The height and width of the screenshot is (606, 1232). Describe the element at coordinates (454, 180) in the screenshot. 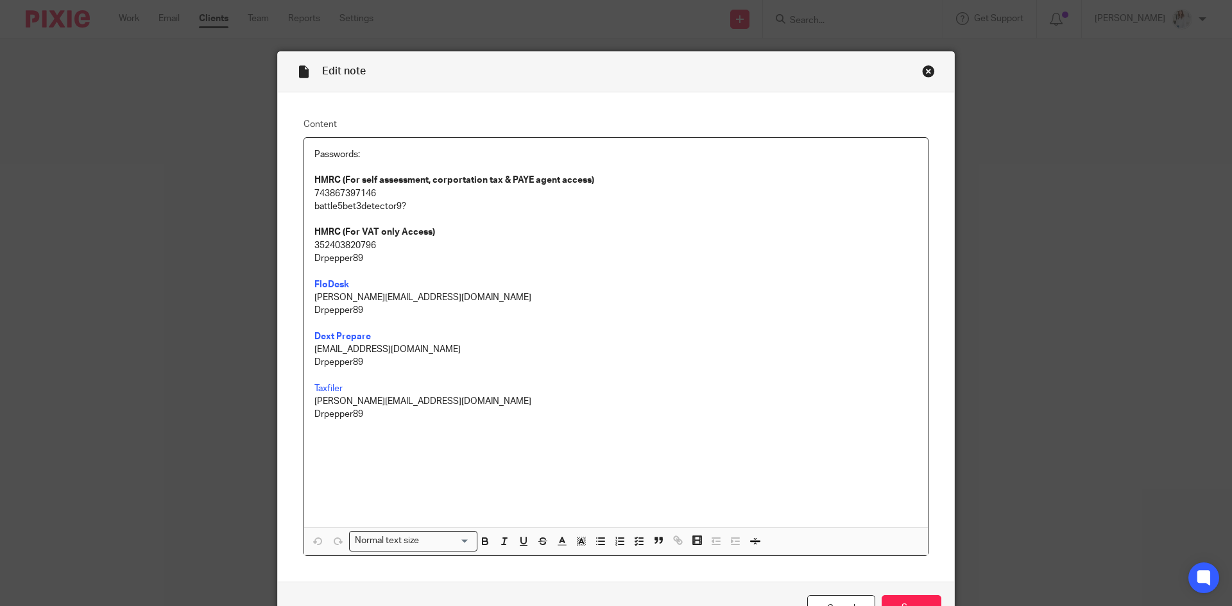

I see `strong: HMRC (For self assessment, corportation tax & PAYE agent access)` at that location.